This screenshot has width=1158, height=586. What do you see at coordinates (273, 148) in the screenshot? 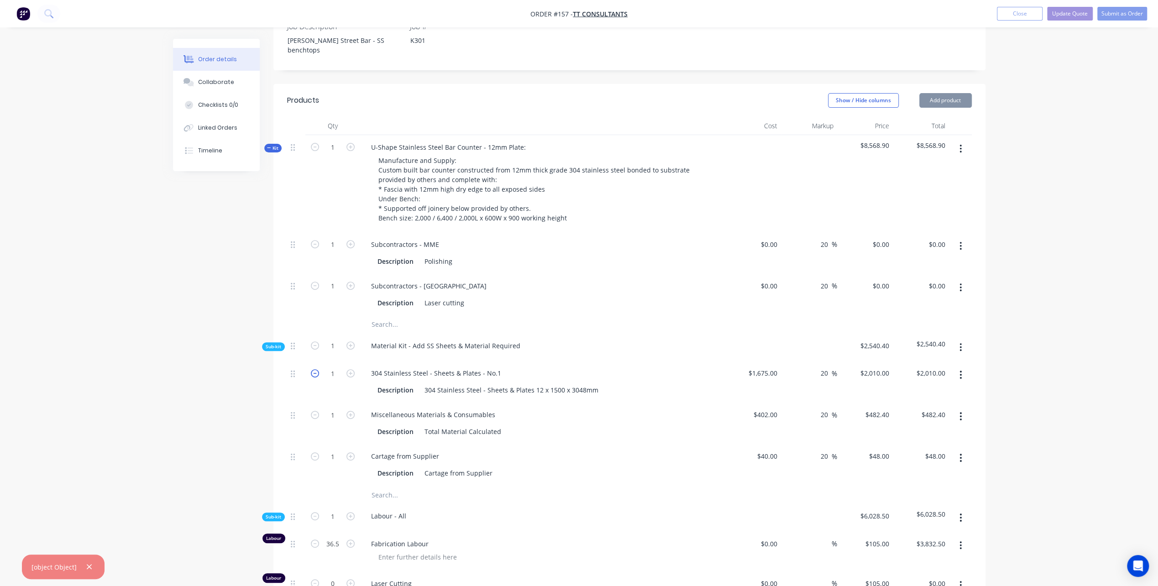
I see `span: Kit` at bounding box center [273, 148].